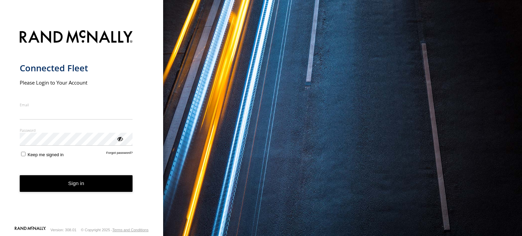  I want to click on a: Visit our Website, so click(30, 230).